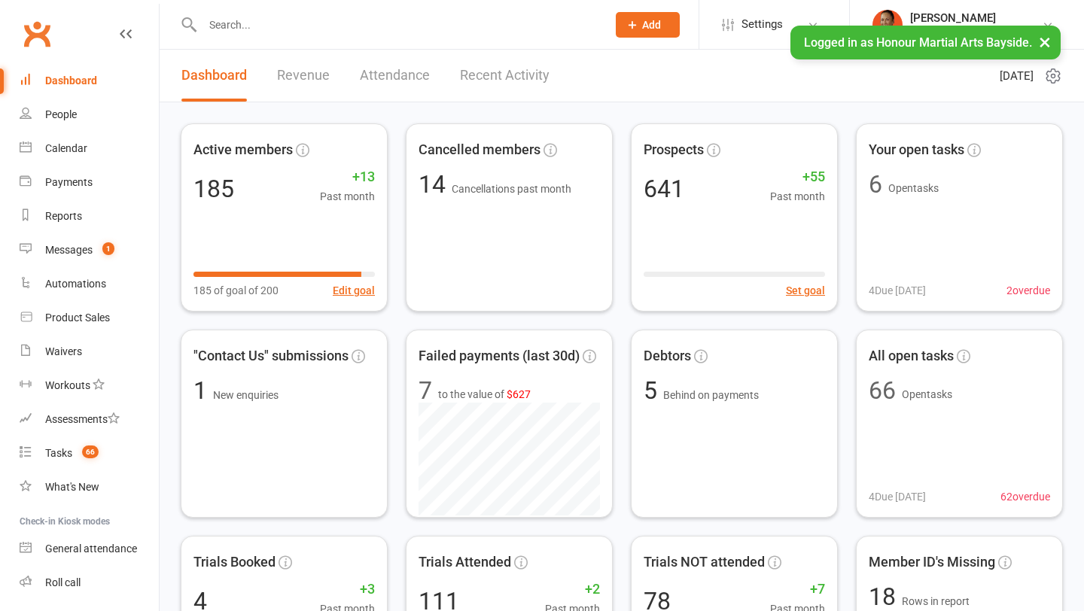  Describe the element at coordinates (75, 284) in the screenshot. I see `div: Automations` at that location.